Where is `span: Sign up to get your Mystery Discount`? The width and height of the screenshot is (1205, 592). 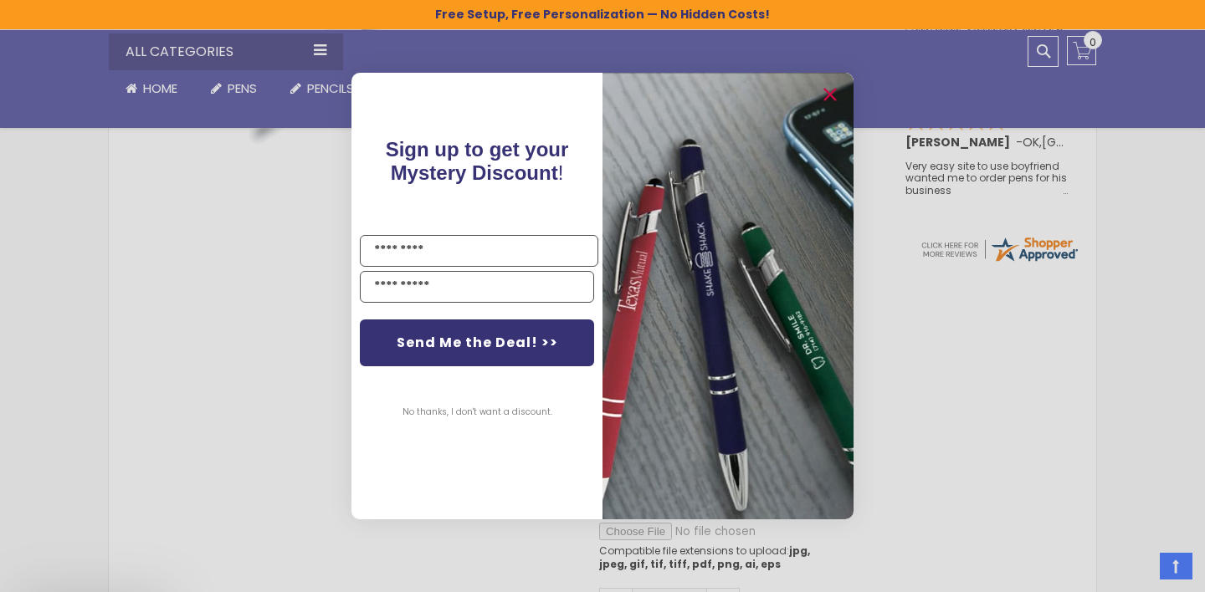
span: Sign up to get your Mystery Discount is located at coordinates (477, 161).